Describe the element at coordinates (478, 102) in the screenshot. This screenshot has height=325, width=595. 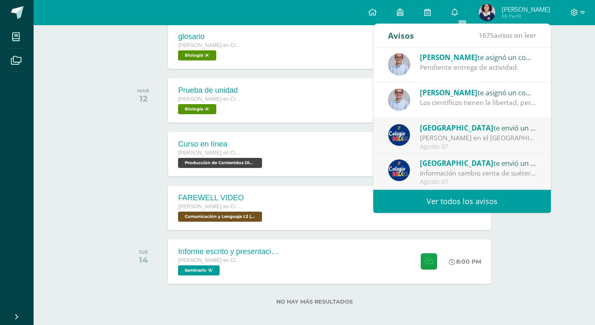
I see `div: Los científicos tienen la libertad, pero la pregunta sería... En base a esa libertad ¿Deben hacer...` at that location.